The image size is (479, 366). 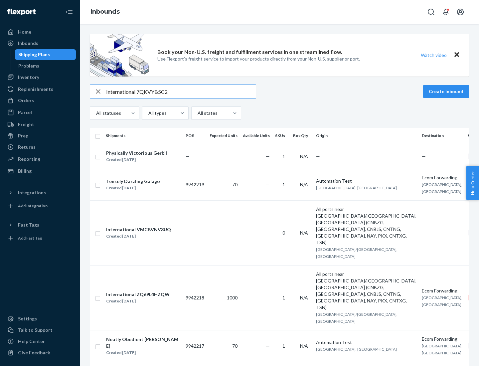 I want to click on button: Open notifications, so click(x=446, y=12).